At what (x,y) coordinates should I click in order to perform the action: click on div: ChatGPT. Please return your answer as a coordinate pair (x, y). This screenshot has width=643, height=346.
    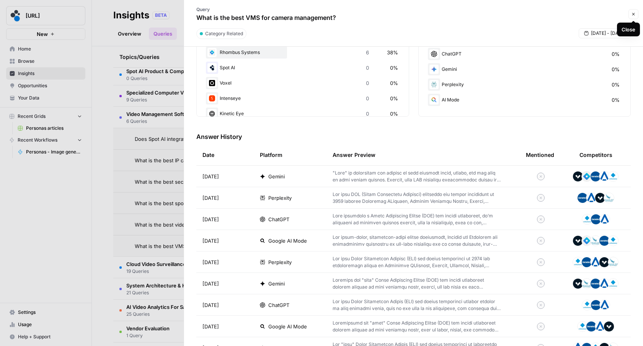
    Looking at the image, I should click on (525, 54).